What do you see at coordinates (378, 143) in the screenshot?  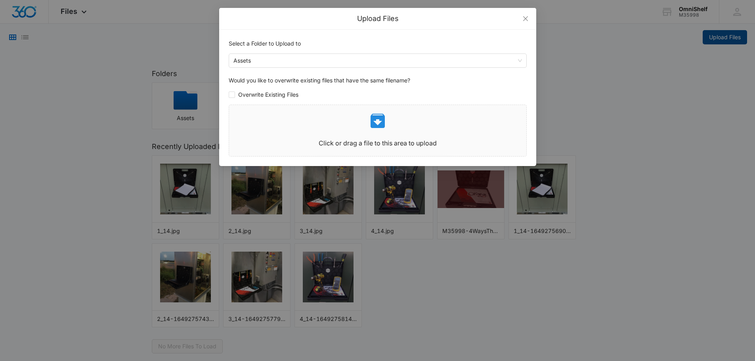 I see `p: Click or drag a file to this area to upload` at bounding box center [378, 143].